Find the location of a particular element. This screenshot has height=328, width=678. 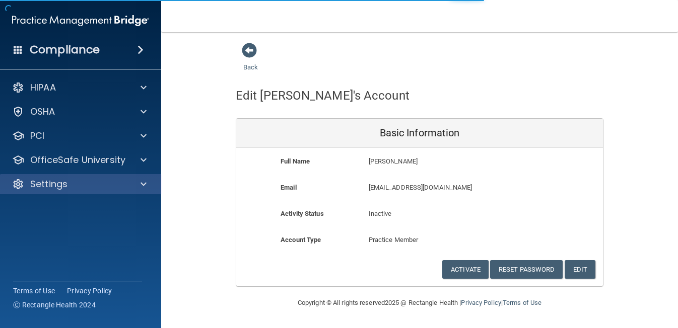

a: HIPAA is located at coordinates (79, 88).